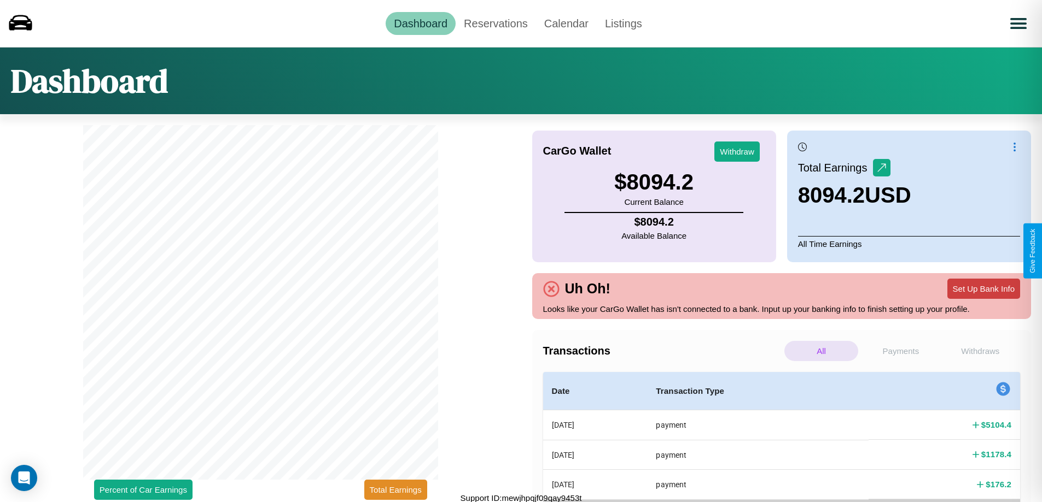 This screenshot has width=1042, height=502. Describe the element at coordinates (781, 309) in the screenshot. I see `p: Looks like your CarGo Wallet has isn't connected to a bank. Input up your banking info to finish ...` at that location.